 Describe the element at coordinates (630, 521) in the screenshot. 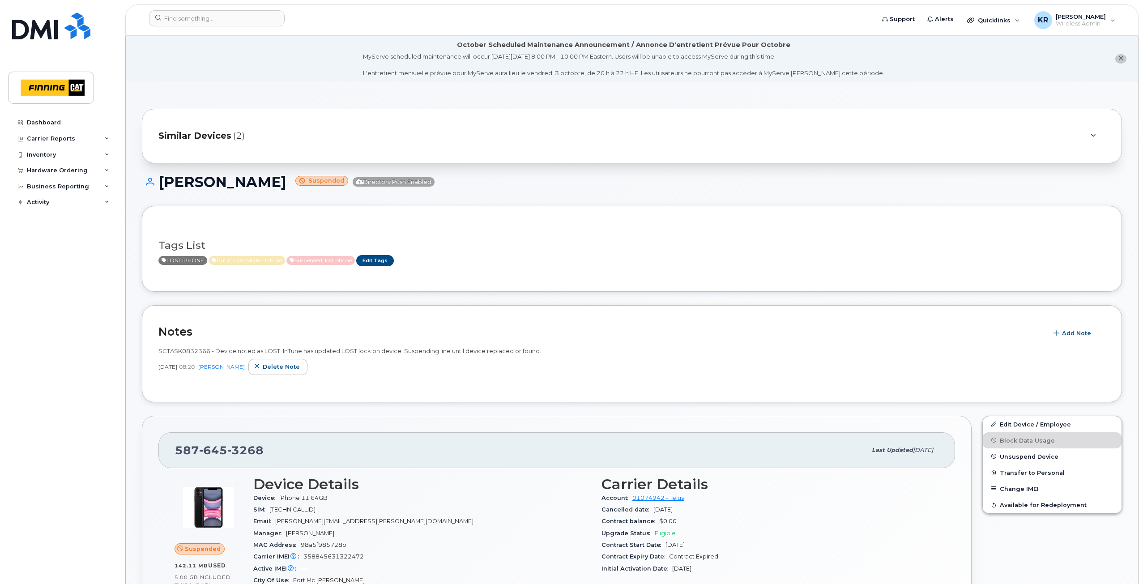

I see `span: Contract balance` at that location.